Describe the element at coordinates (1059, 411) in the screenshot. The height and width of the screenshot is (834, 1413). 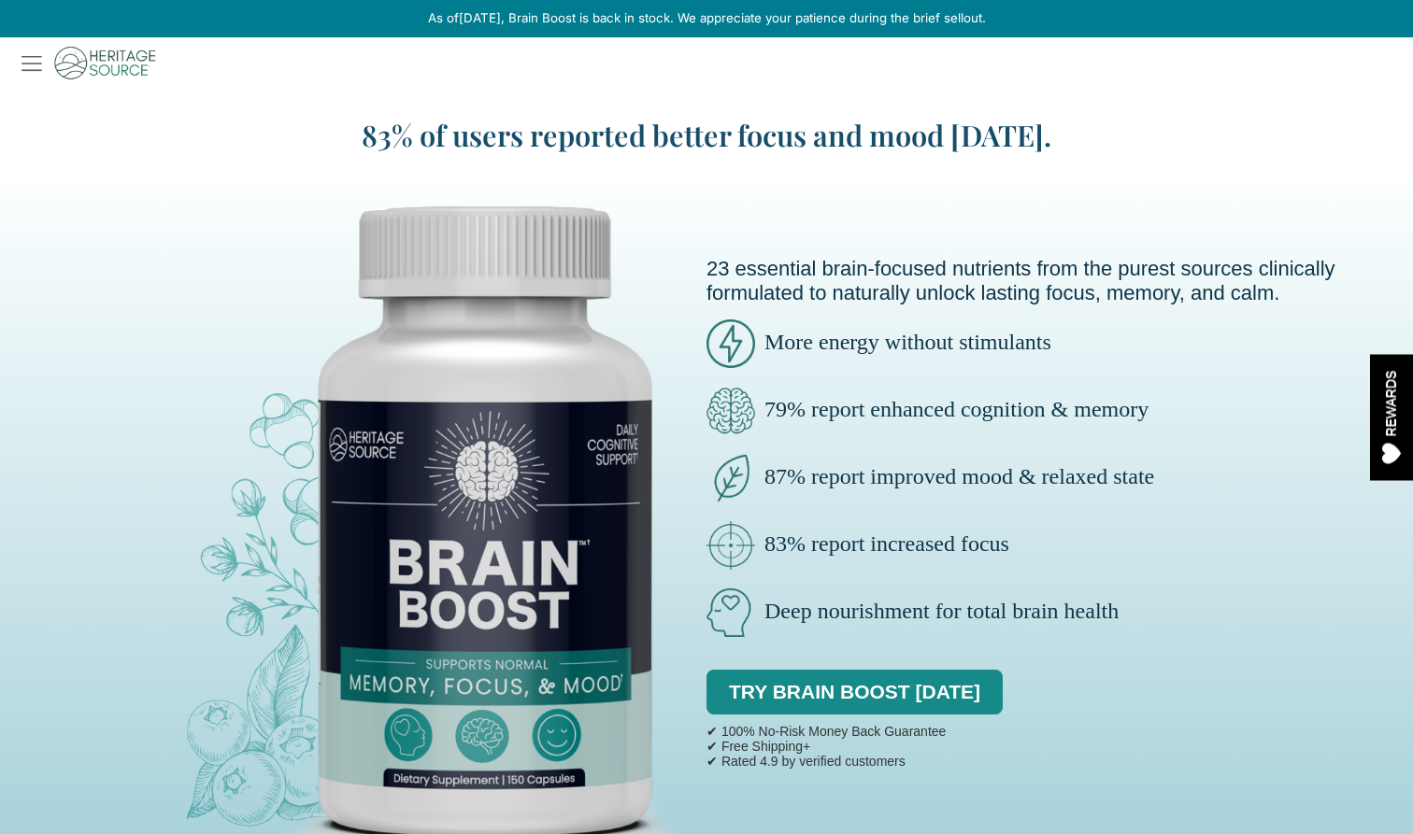
I see `p: 79% report enhanced cognition & memory` at that location.